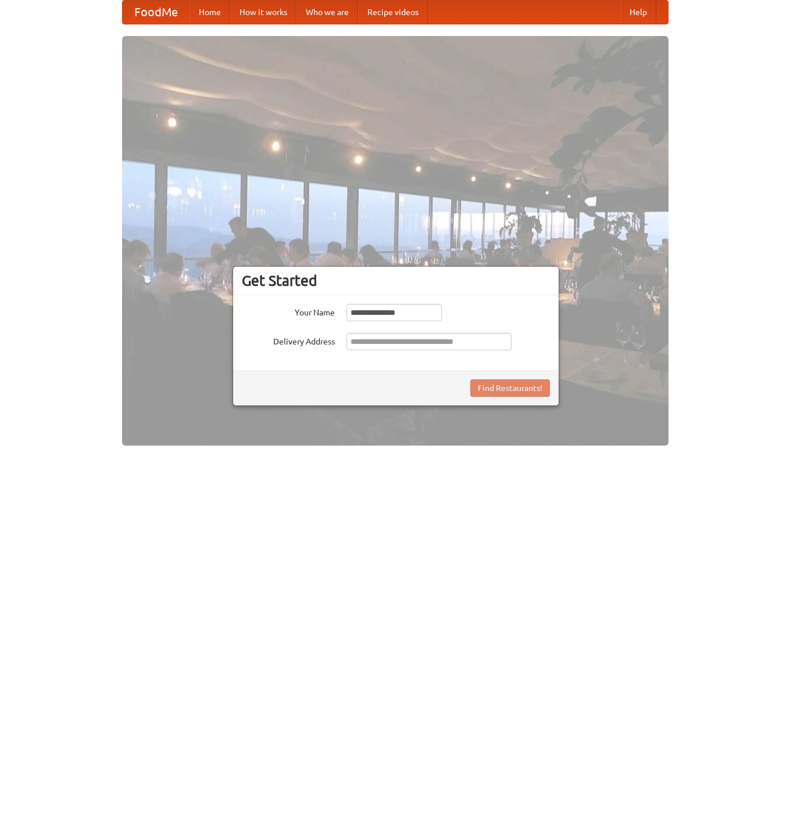 The image size is (790, 822). Describe the element at coordinates (288, 340) in the screenshot. I see `label: Delivery Address` at that location.